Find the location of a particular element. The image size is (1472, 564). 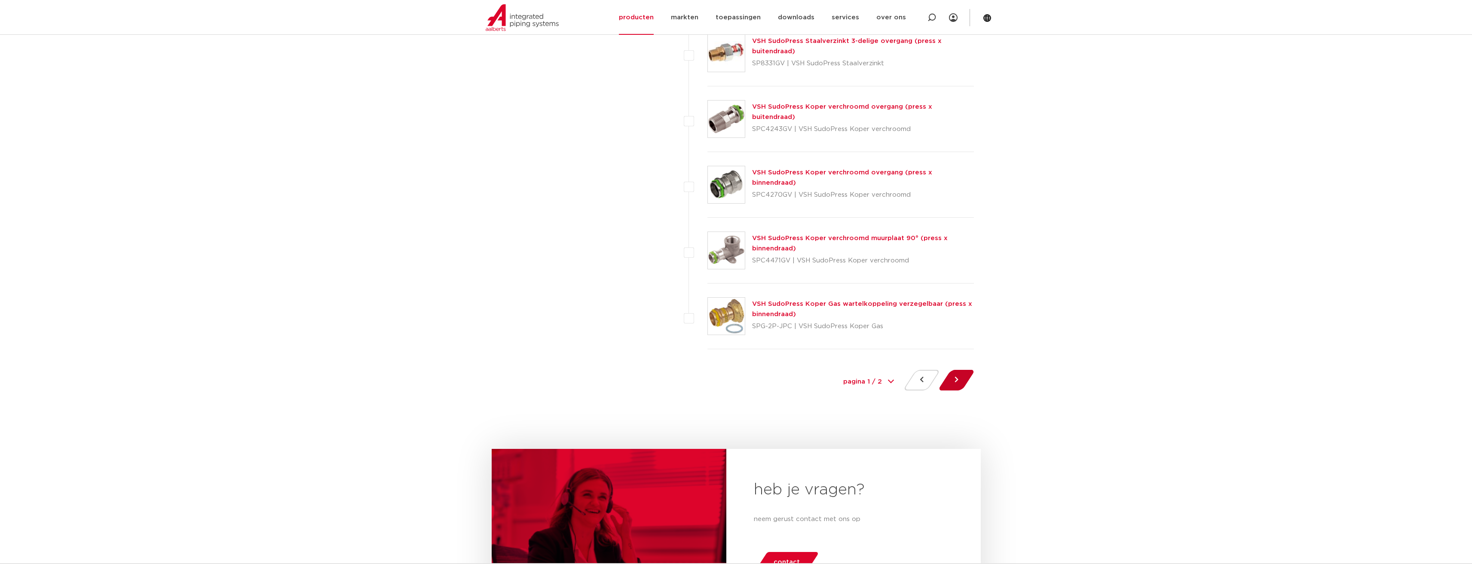

img: Thumbnail for VSH SudoPress Koper Gas wartelkoppeling verzegelbaar (press x binnendraad) is located at coordinates (726, 316).